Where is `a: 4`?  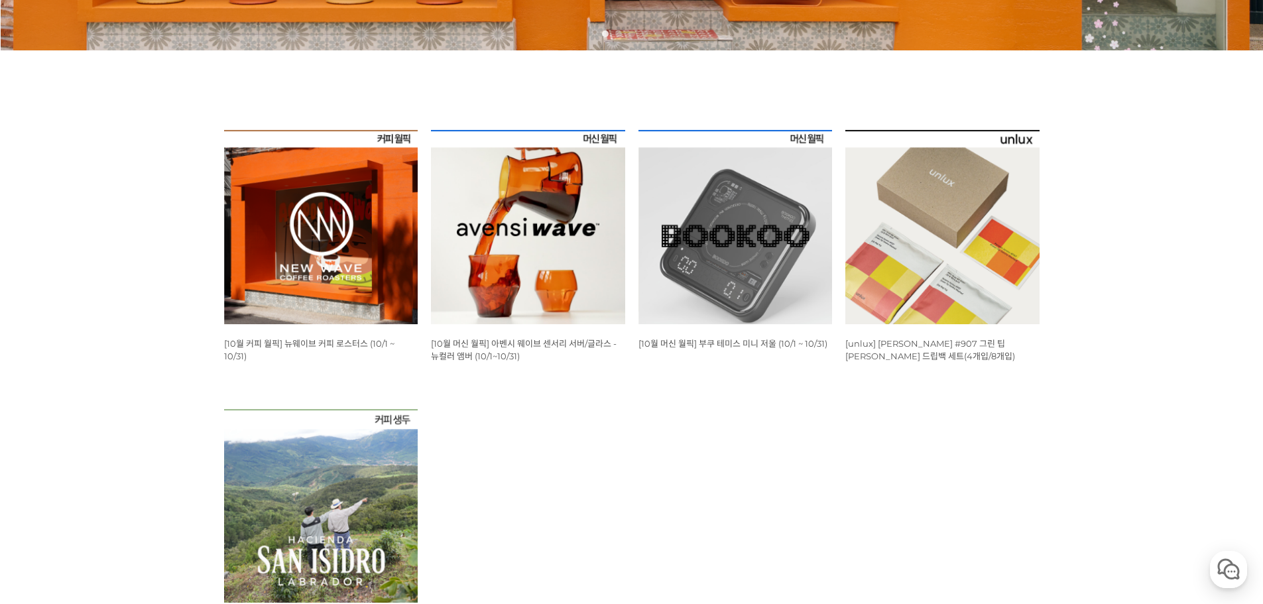 a: 4 is located at coordinates (645, 34).